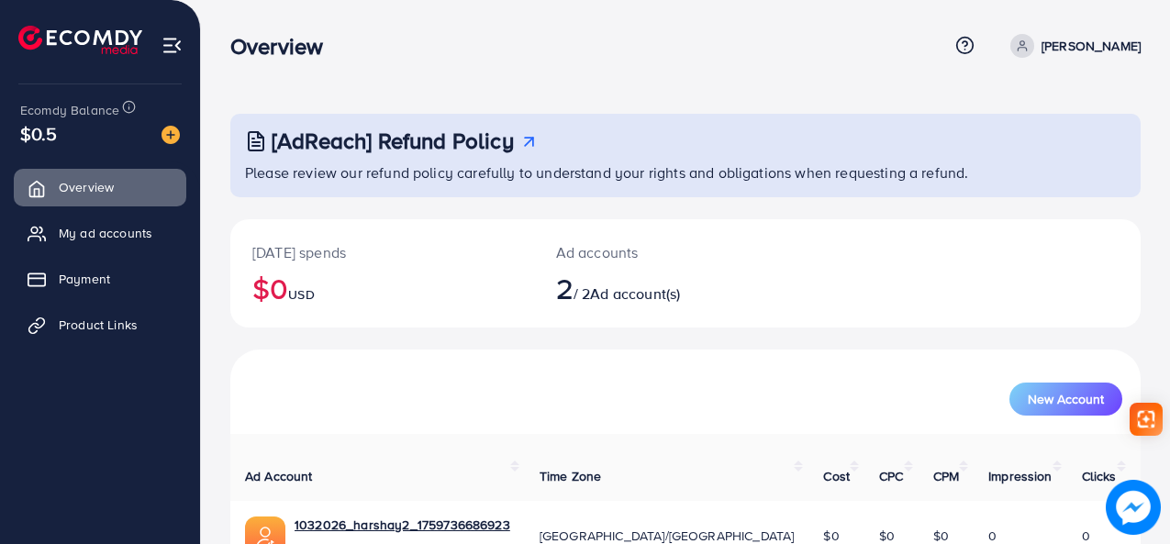 This screenshot has height=544, width=1170. I want to click on a: Overview, so click(100, 187).